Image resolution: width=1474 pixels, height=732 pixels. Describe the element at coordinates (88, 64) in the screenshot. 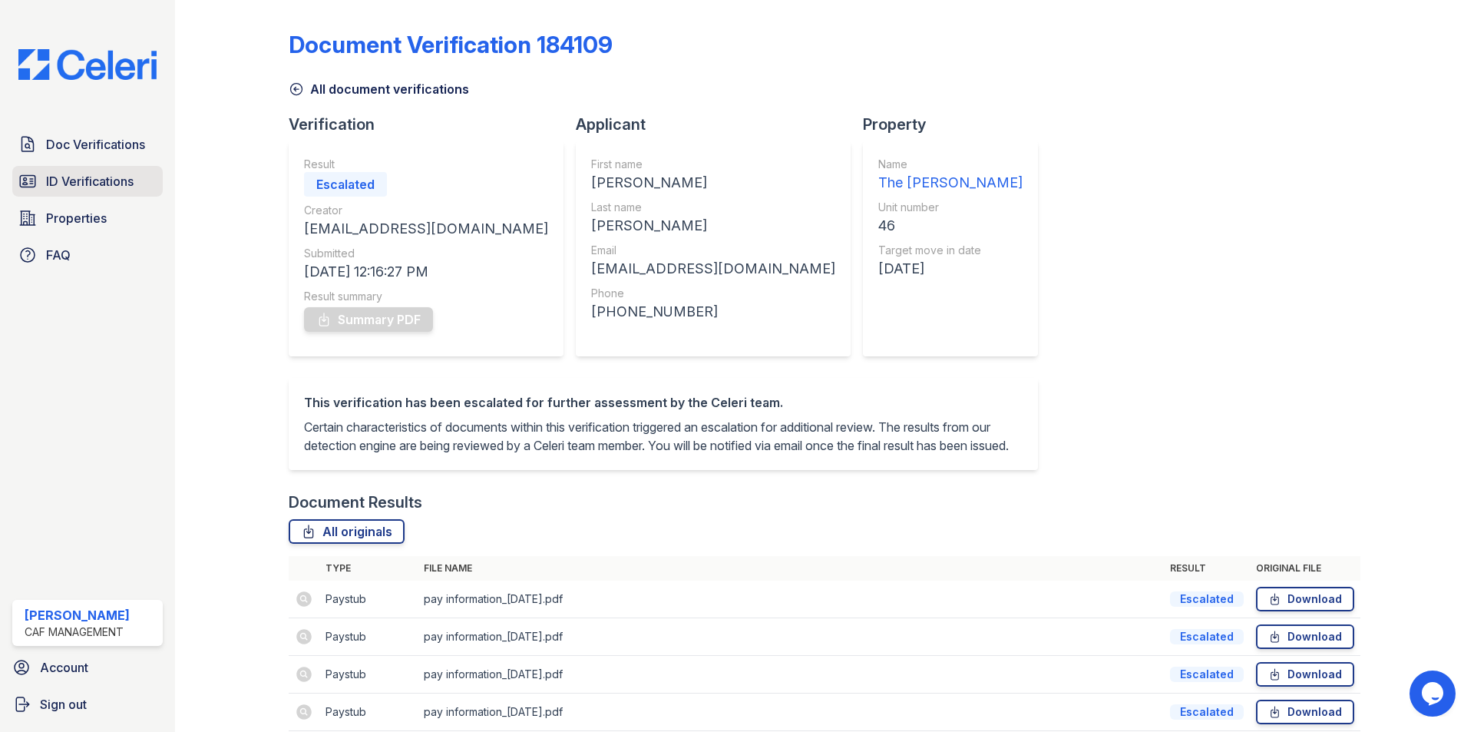

I see `img: CE_Logo_Blue-a8612792a0a2168367f1c8372b55b34899dd931a85d93a1a3d3e32e68fde9ad4.png` at that location.